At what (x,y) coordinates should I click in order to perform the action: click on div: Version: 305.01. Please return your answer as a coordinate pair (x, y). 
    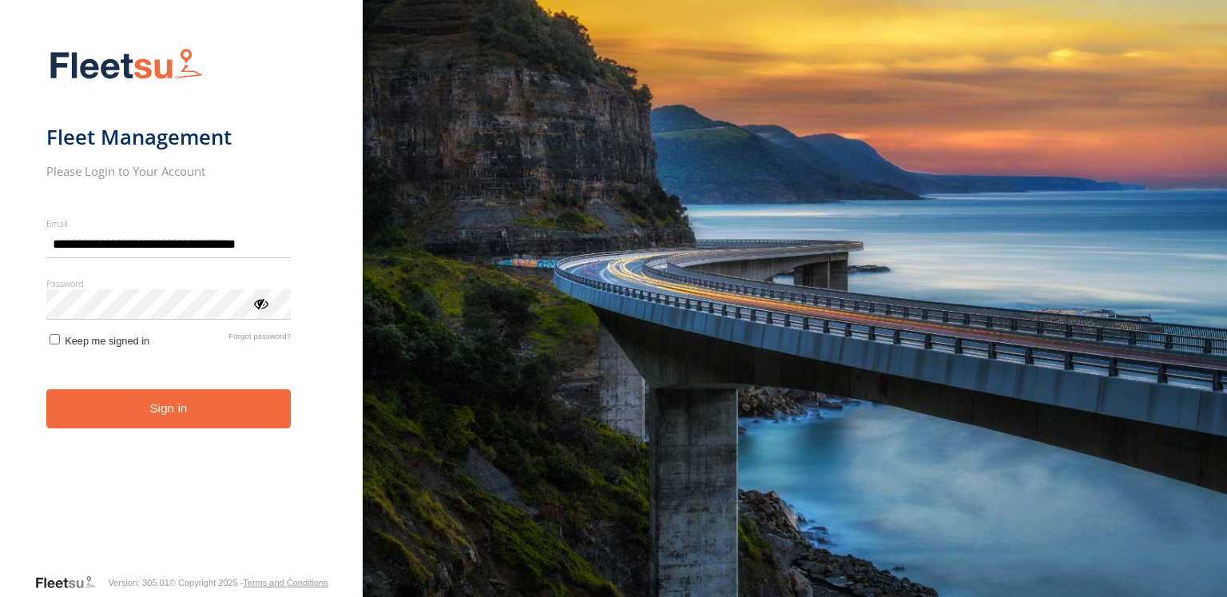
    Looking at the image, I should click on (138, 582).